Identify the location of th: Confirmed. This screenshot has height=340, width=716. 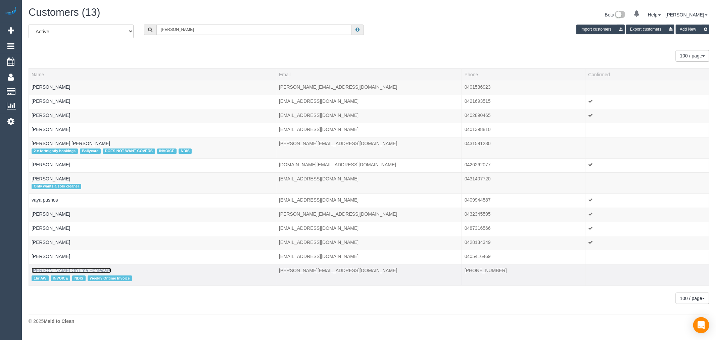
(647, 74).